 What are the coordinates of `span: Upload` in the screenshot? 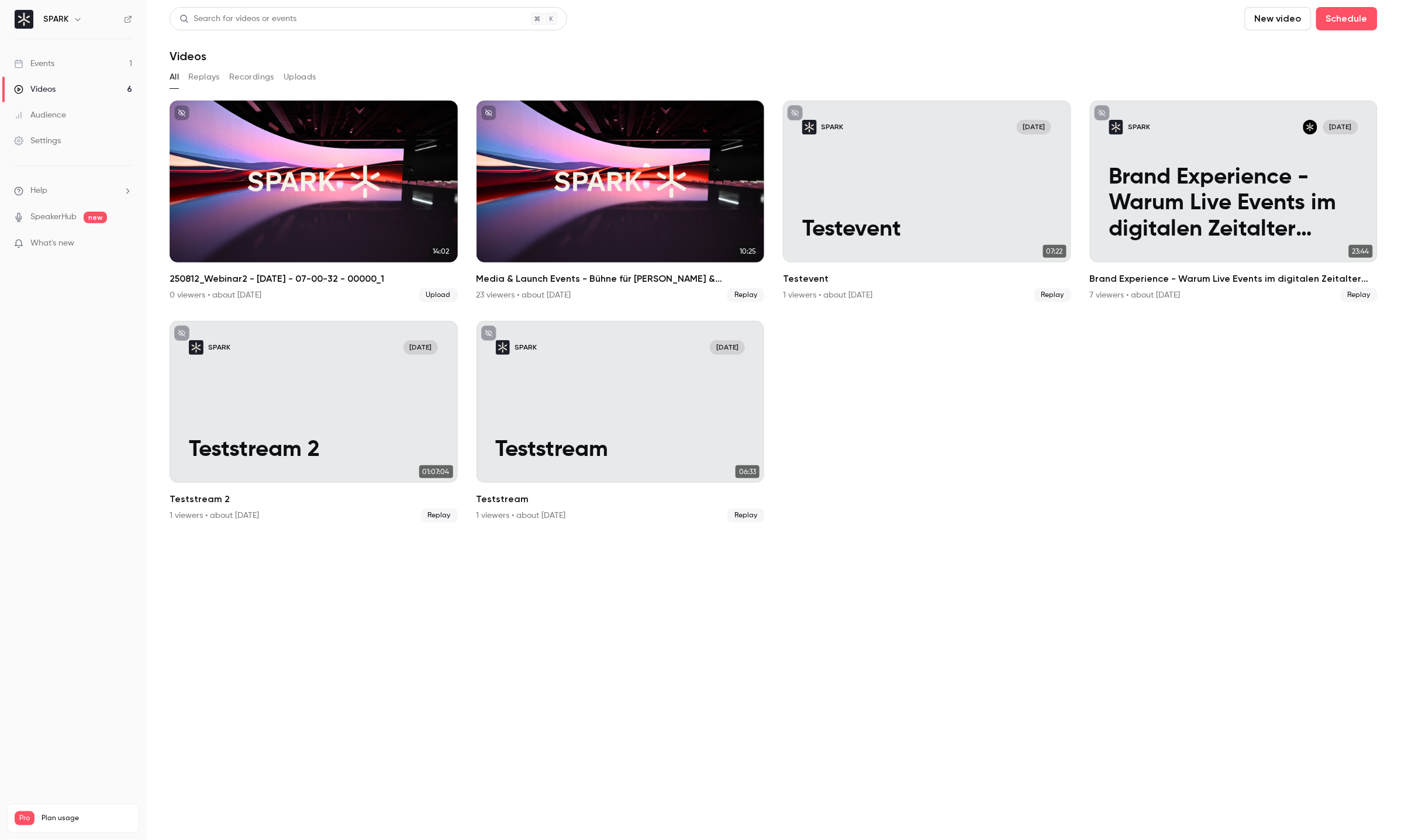 It's located at (438, 295).